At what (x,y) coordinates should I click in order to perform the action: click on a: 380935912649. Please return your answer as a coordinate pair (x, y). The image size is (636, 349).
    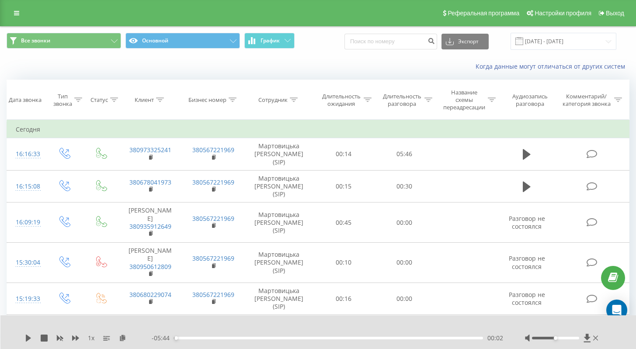
    Looking at the image, I should click on (150, 226).